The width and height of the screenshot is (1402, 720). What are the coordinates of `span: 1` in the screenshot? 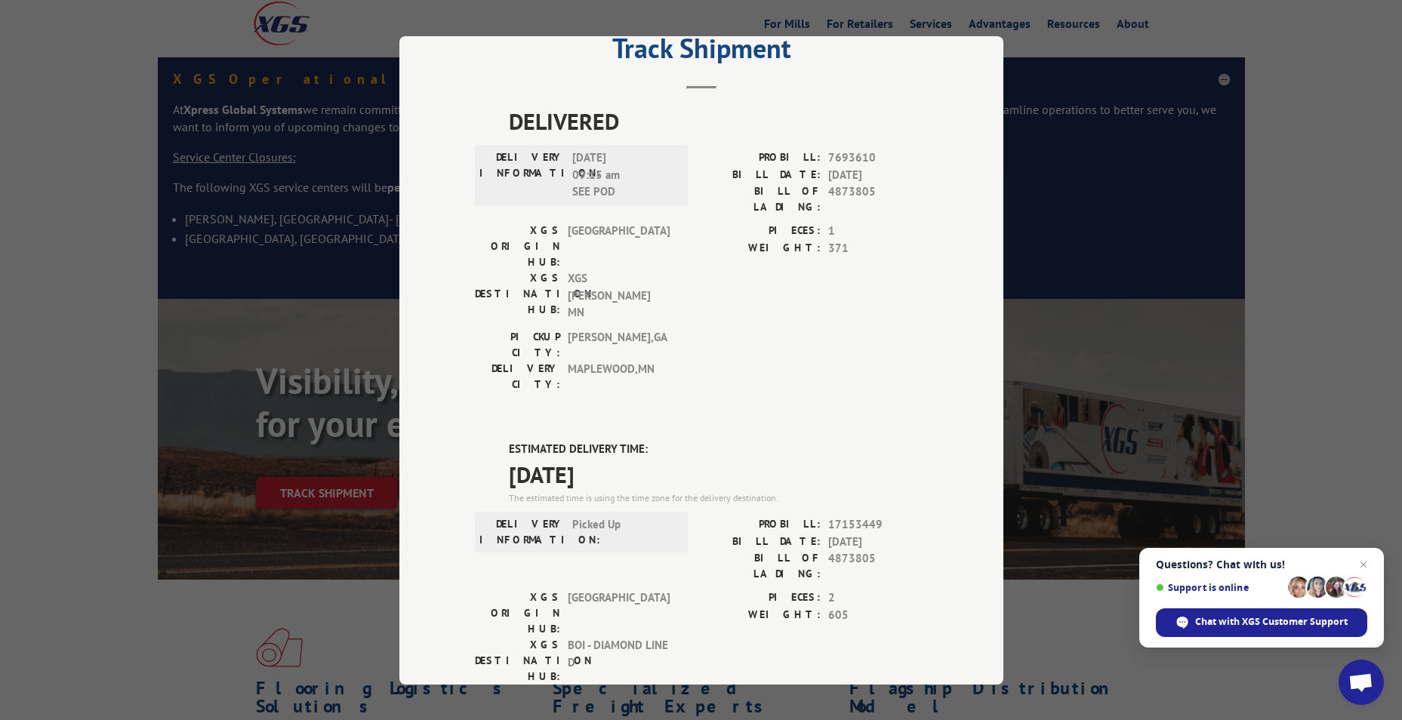 It's located at (878, 231).